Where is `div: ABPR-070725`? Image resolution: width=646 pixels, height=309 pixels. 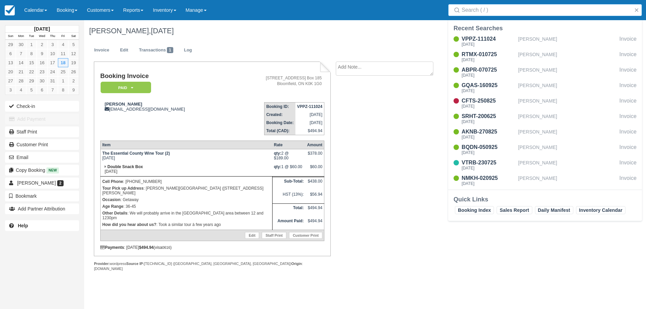
div: ABPR-070725 is located at coordinates (489, 70).